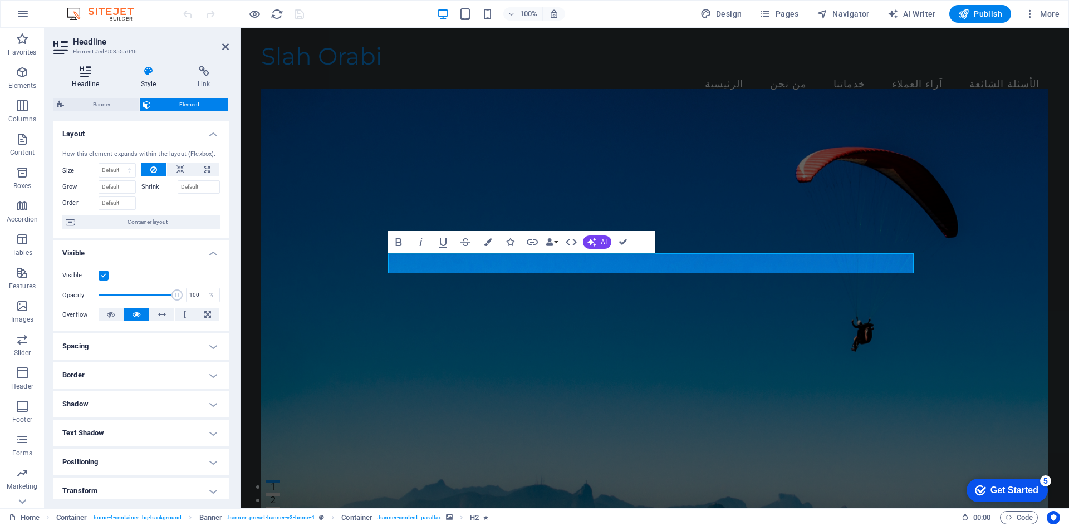 The height and width of the screenshot is (526, 1069). Describe the element at coordinates (88, 77) in the screenshot. I see `h4: Headline` at that location.